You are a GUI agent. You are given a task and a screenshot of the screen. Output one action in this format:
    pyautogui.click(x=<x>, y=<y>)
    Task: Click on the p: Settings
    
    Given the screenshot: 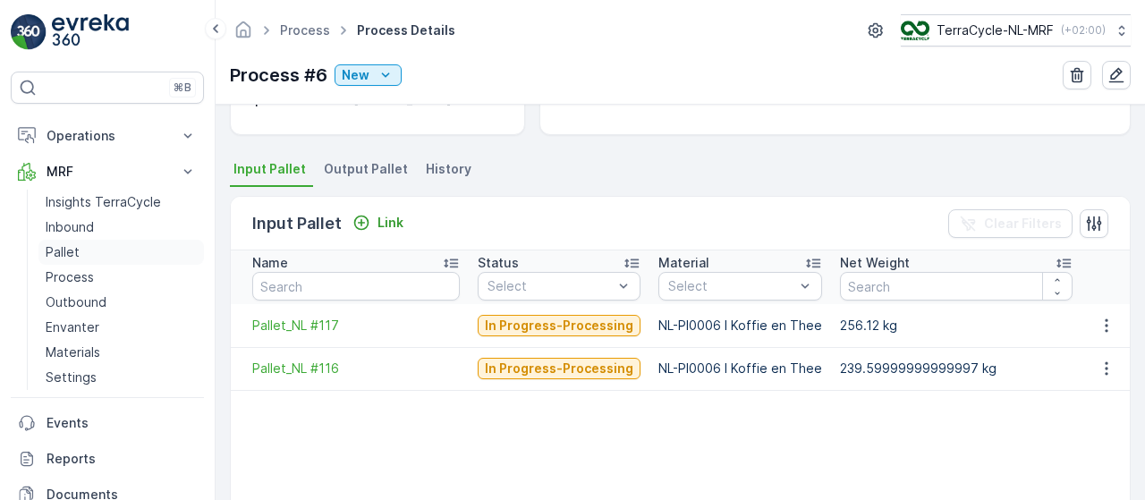 What is the action you would take?
    pyautogui.click(x=71, y=378)
    